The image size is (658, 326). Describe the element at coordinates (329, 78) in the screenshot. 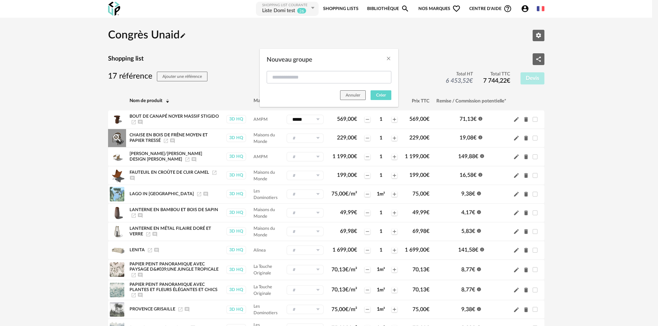

I see `div: Nouveau groupe` at that location.